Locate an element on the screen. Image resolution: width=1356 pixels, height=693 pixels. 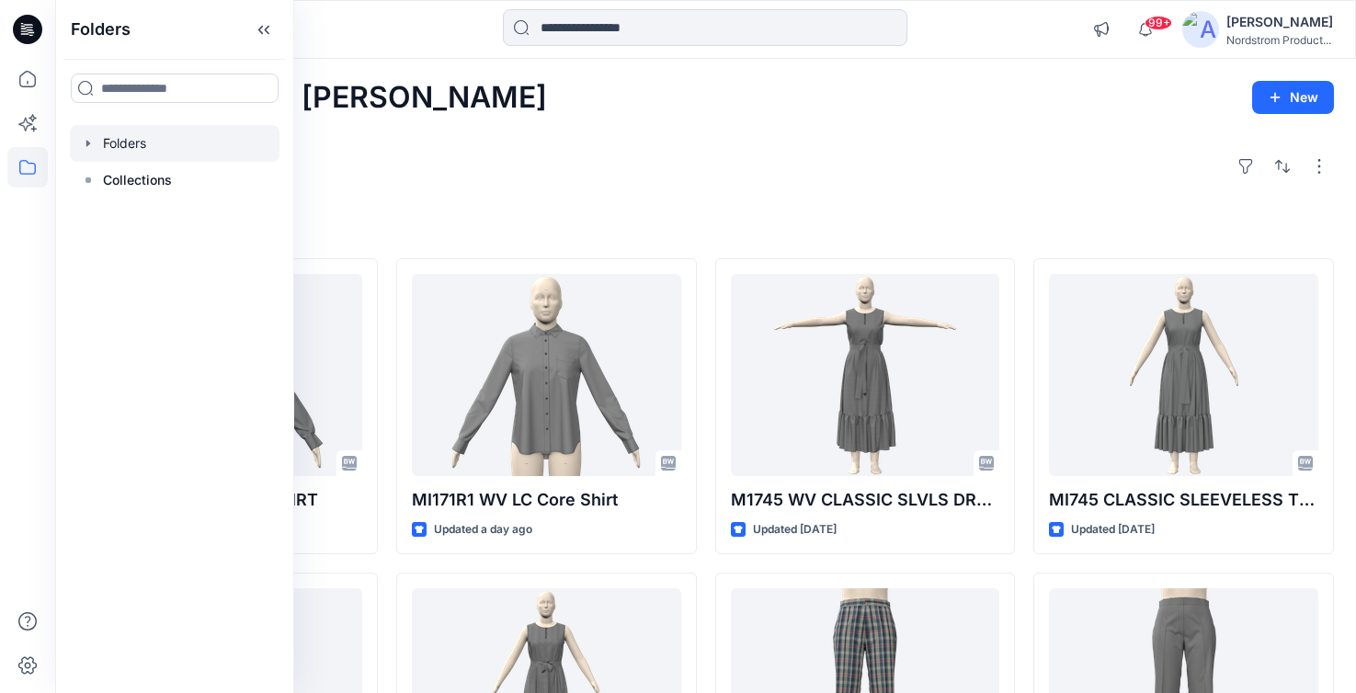
h4: Styles is located at coordinates (705, 229).